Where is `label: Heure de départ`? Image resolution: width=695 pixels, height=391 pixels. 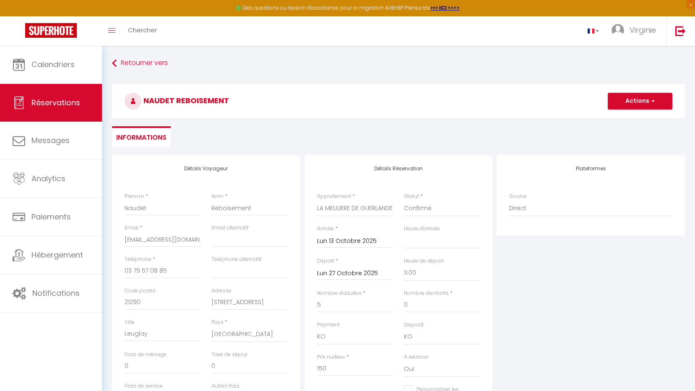 label: Heure de départ is located at coordinates (424, 261).